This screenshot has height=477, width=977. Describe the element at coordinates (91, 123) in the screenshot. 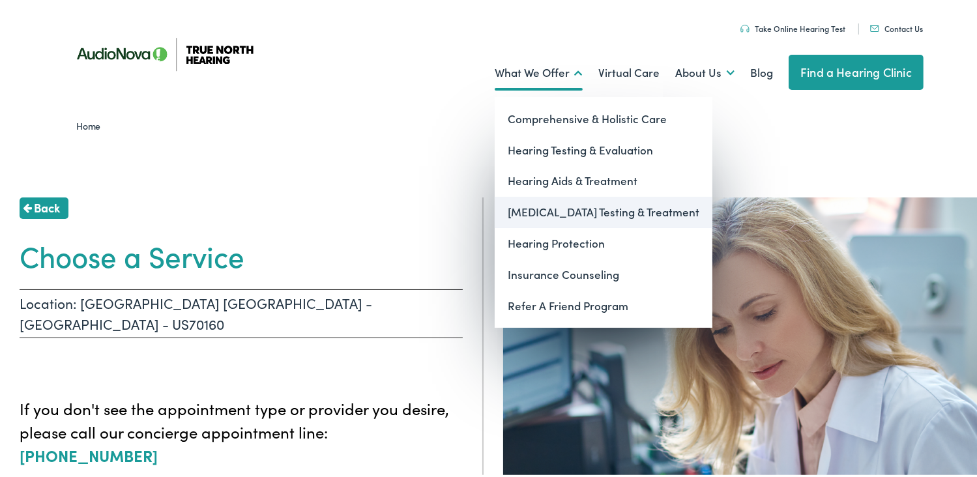

I see `a: Home` at that location.